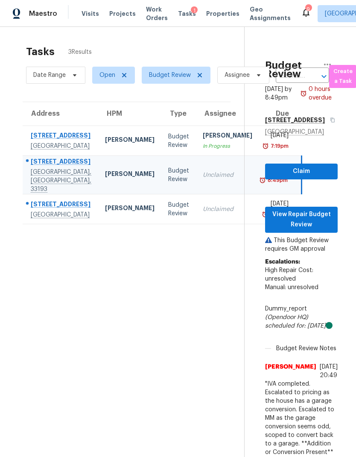  What do you see at coordinates (301, 219) in the screenshot?
I see `span: View Repair Budget Review` at bounding box center [301, 219].